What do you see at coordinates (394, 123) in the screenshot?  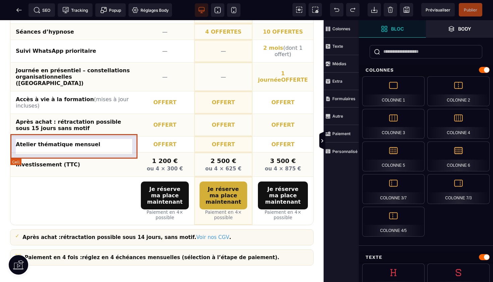 I see `div: Colonne 3` at bounding box center [394, 123].